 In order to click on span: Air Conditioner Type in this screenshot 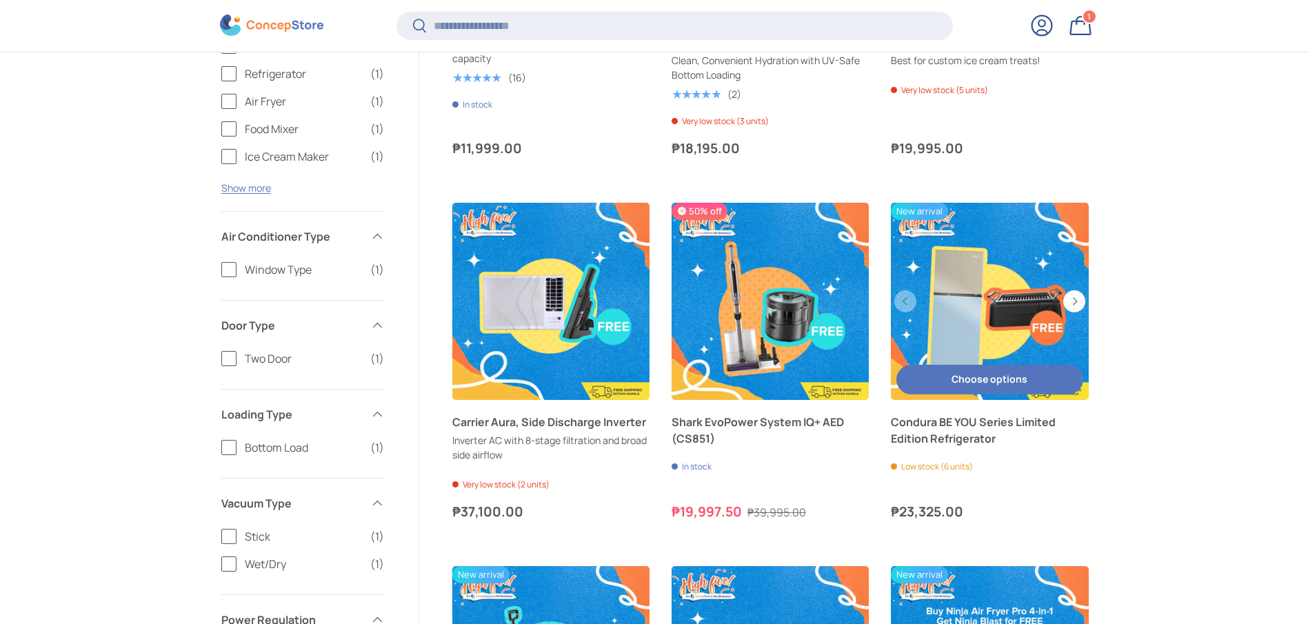, I will do `click(292, 237)`.